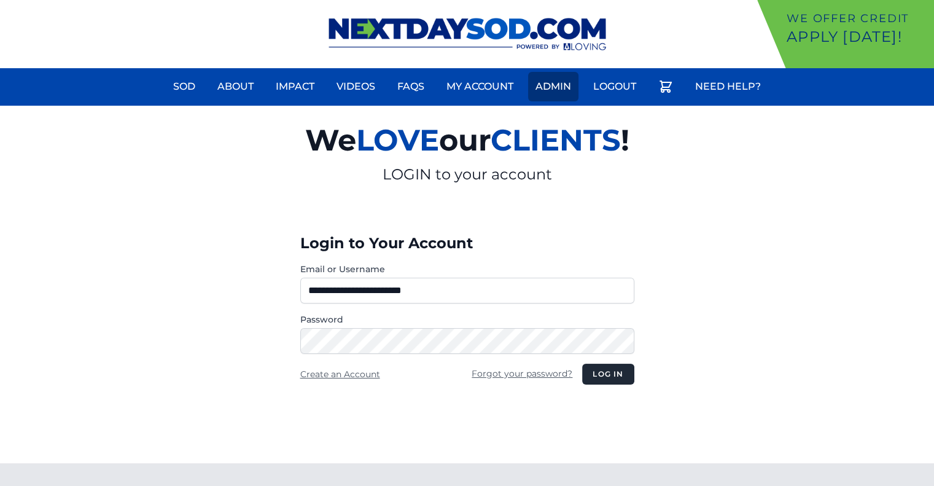  What do you see at coordinates (608, 374) in the screenshot?
I see `button: Log in` at bounding box center [608, 374].